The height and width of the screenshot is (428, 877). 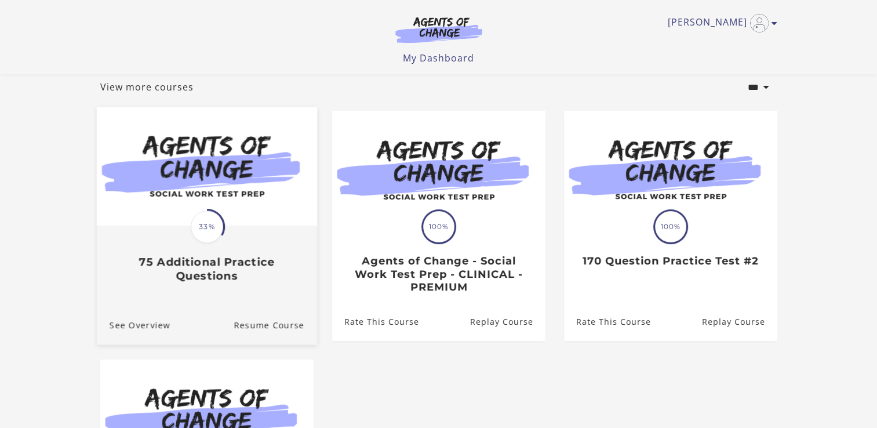 What do you see at coordinates (438, 58) in the screenshot?
I see `a: My Dashboard` at bounding box center [438, 58].